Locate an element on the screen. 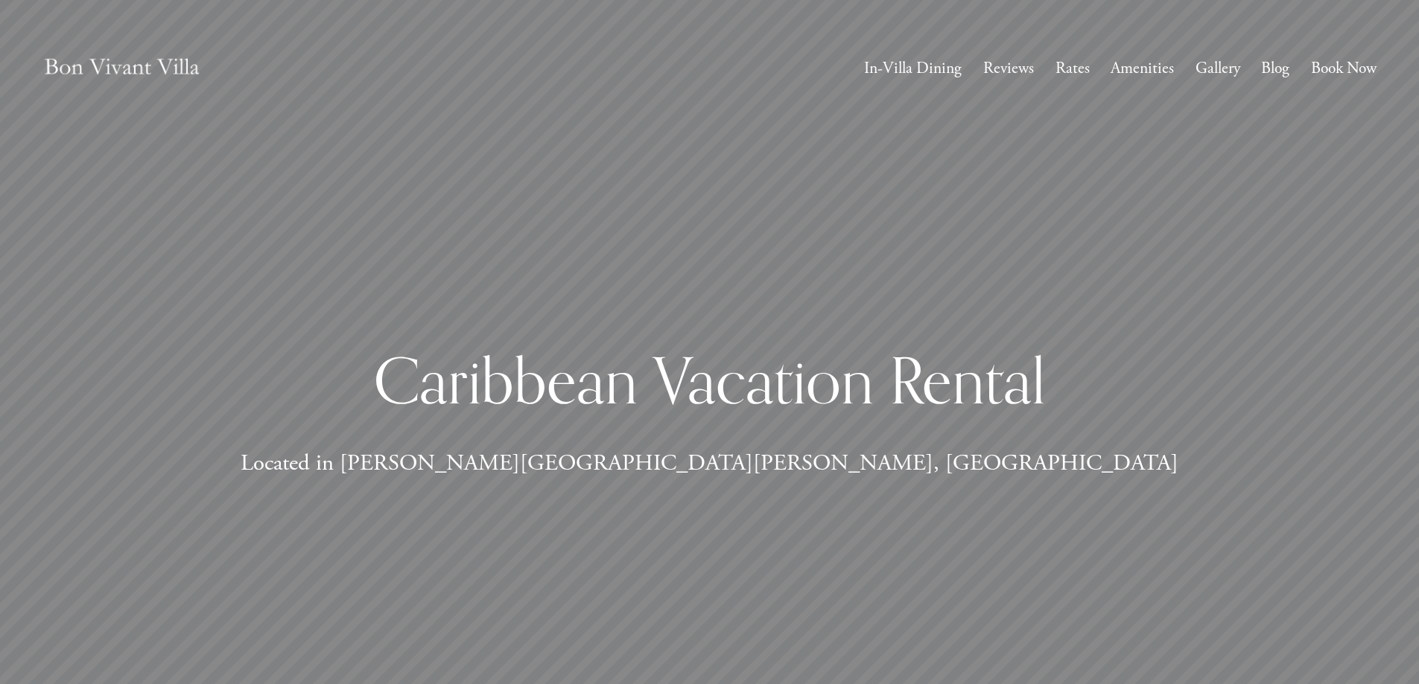  a: Book Now is located at coordinates (1343, 69).